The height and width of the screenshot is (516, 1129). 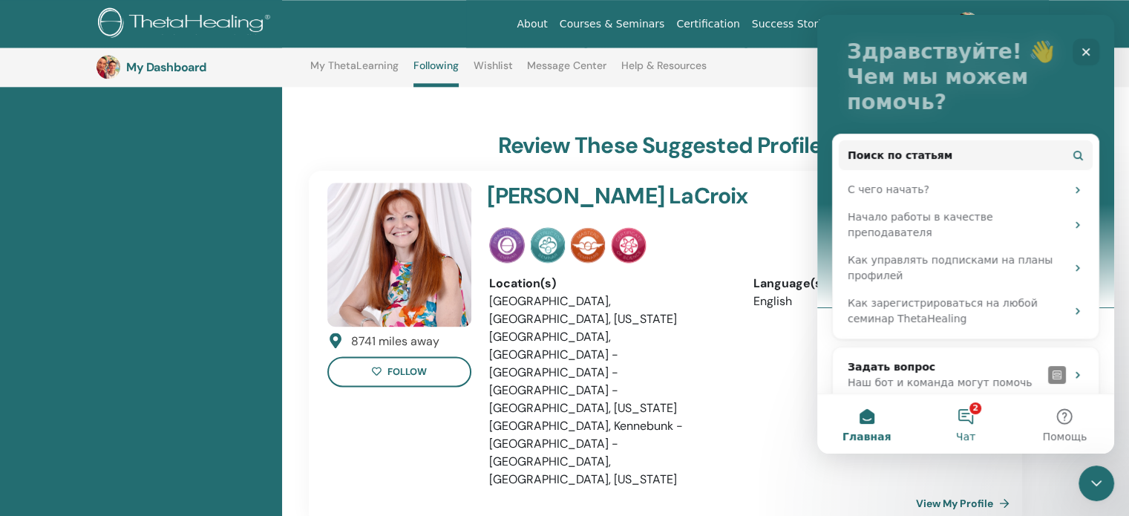 What do you see at coordinates (666, 145) in the screenshot?
I see `h3: Review these suggested profiles` at bounding box center [666, 145].